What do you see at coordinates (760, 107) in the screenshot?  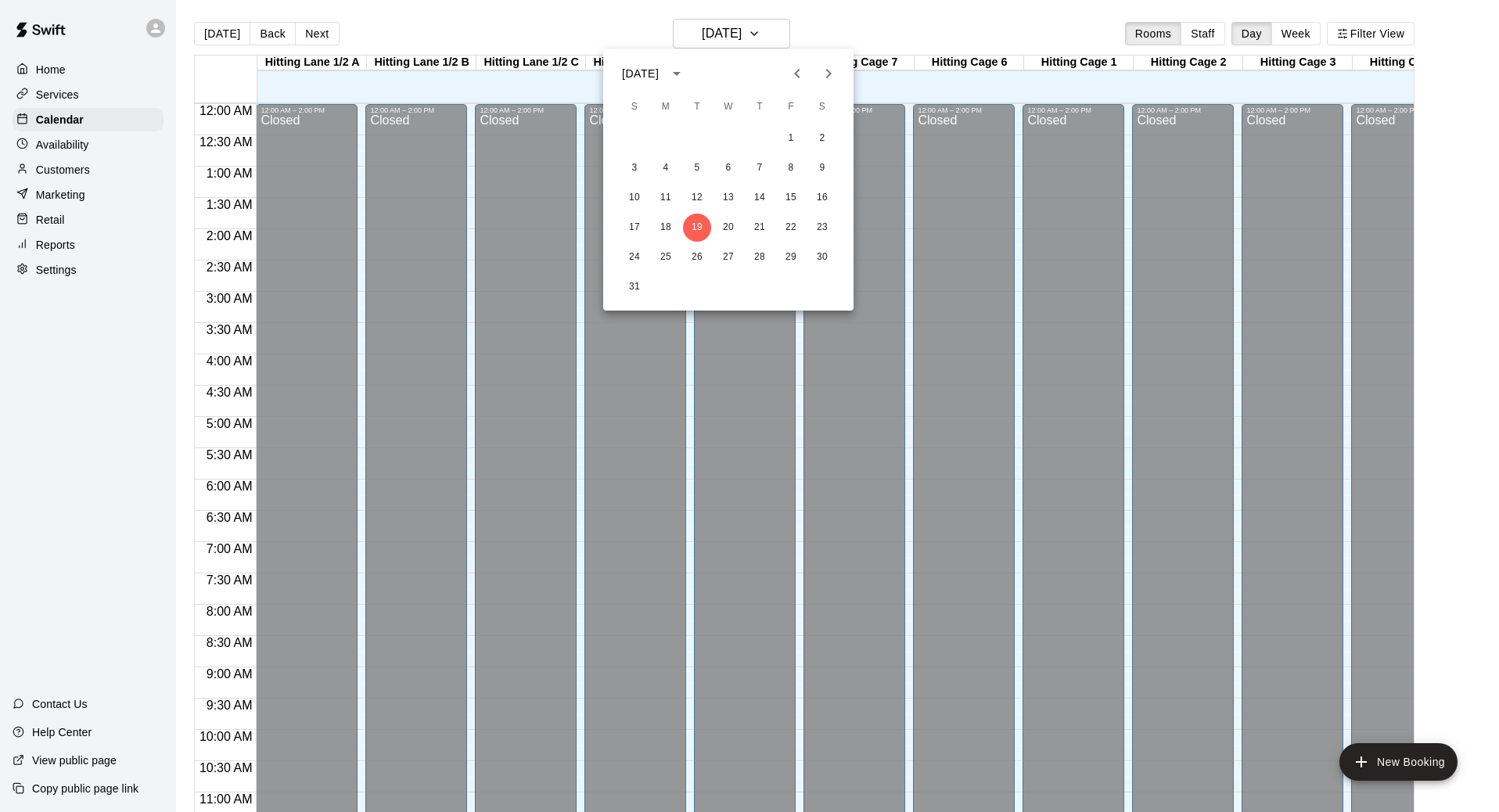 I see `span: Thursday` at bounding box center [760, 107].